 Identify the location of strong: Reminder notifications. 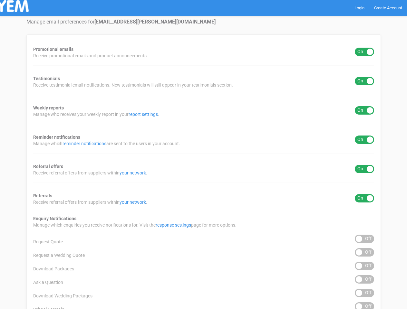
(57, 137).